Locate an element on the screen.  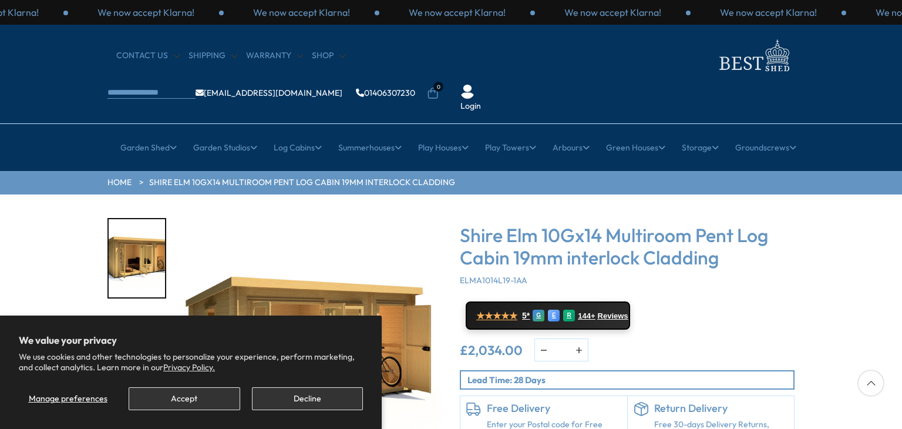
div: 2 / 11 is located at coordinates (137, 350).